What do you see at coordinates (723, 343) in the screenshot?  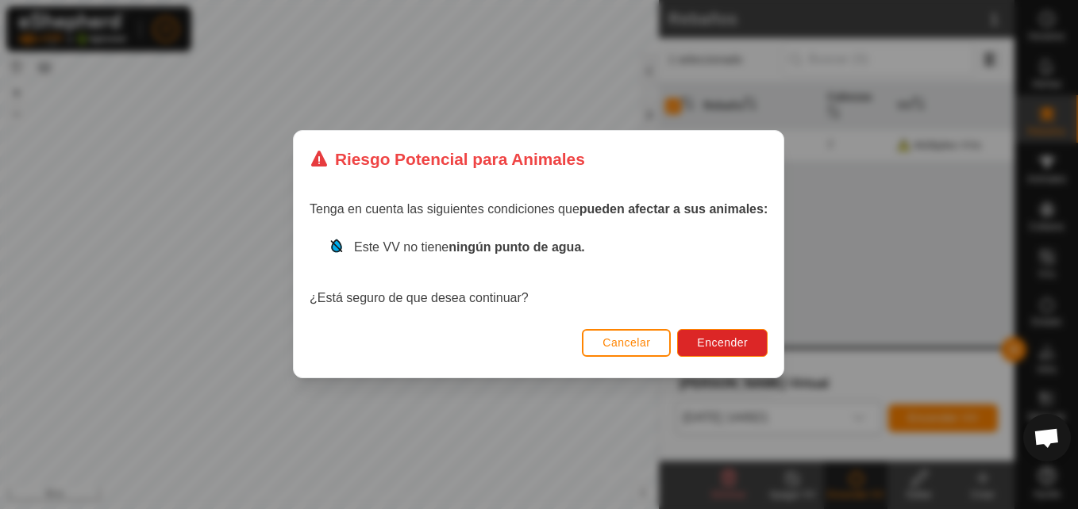 I see `button: Encender` at bounding box center [723, 343].